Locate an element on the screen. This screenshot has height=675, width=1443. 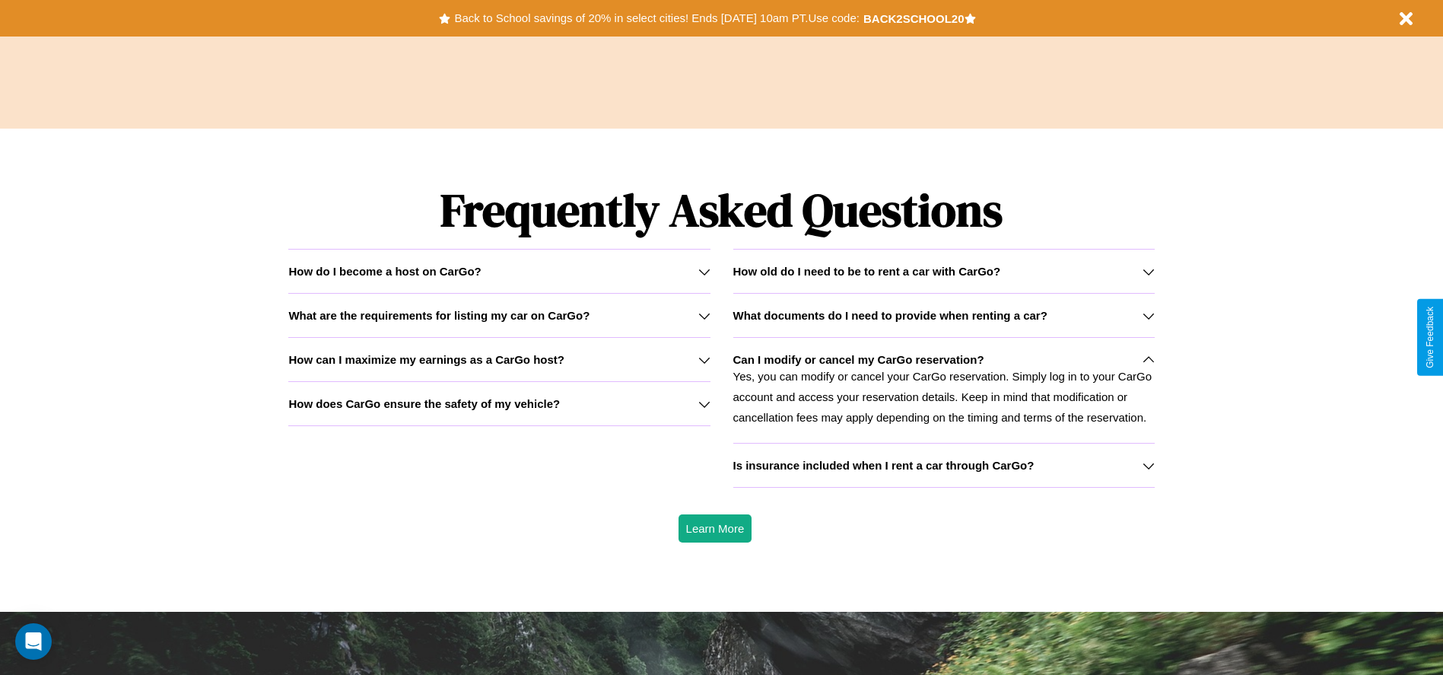
h1: Frequently Asked Questions is located at coordinates (721, 210).